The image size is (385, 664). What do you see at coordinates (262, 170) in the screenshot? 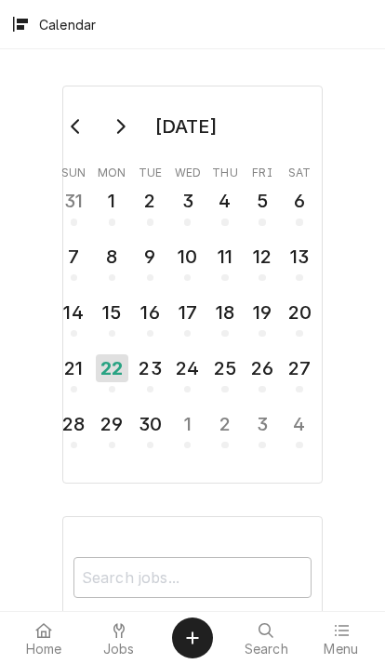
I see `th: Friday` at bounding box center [262, 170].